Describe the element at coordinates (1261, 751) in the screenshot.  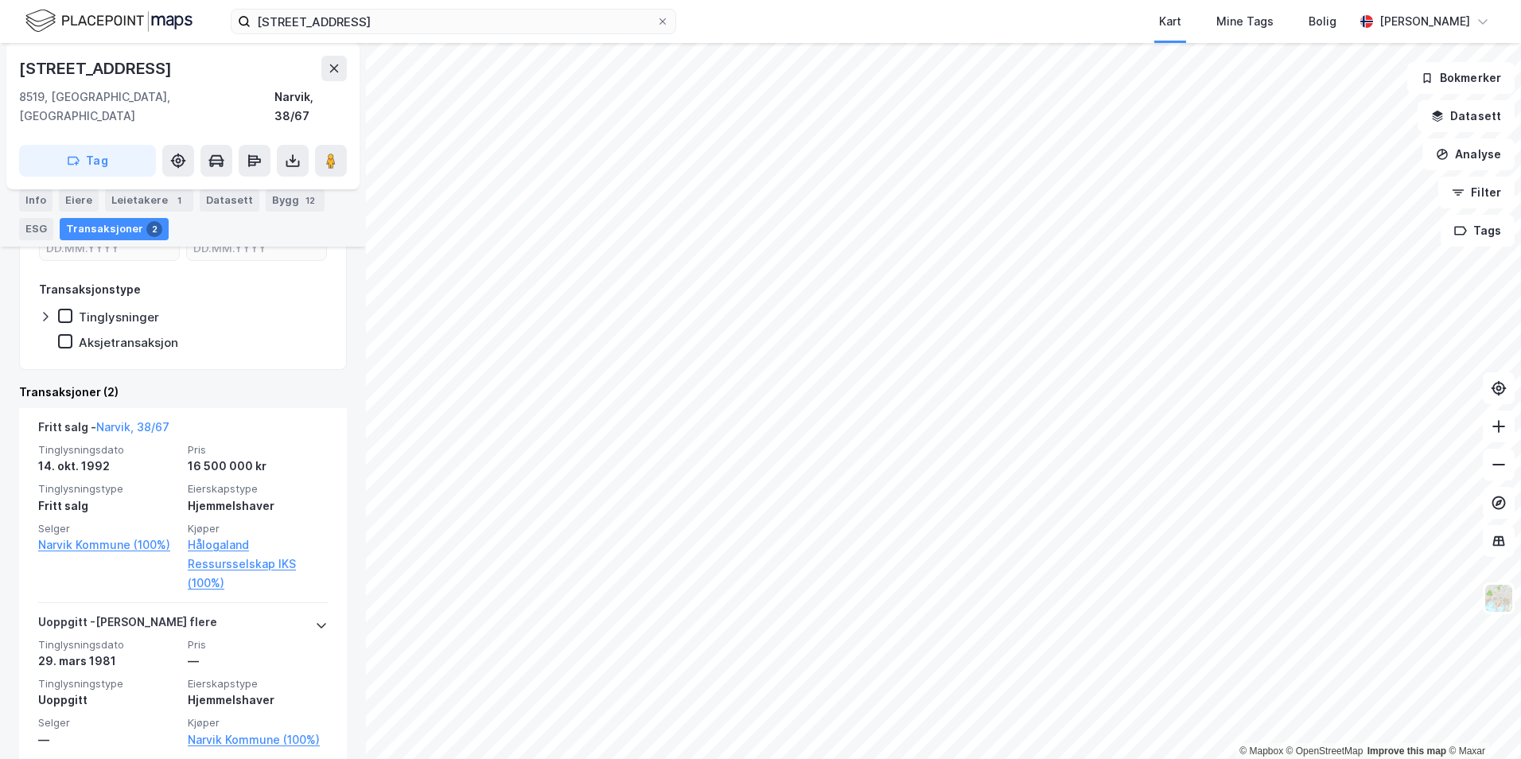
I see `a: Mapbox` at that location.